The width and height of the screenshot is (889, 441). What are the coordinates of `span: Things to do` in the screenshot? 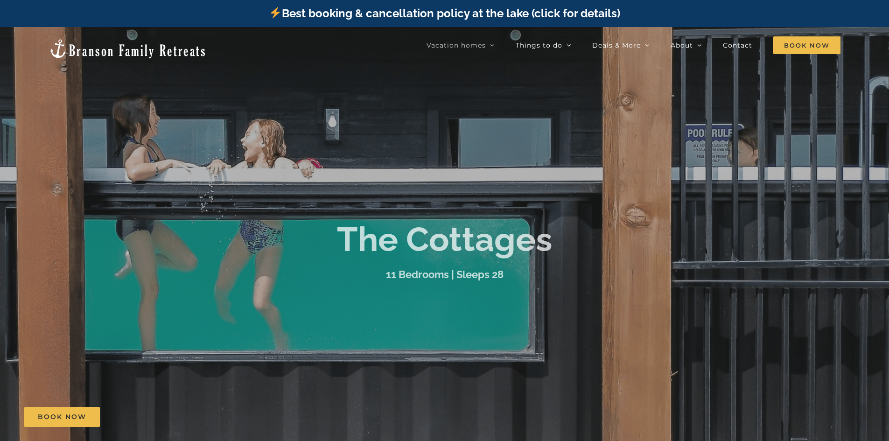 It's located at (539, 45).